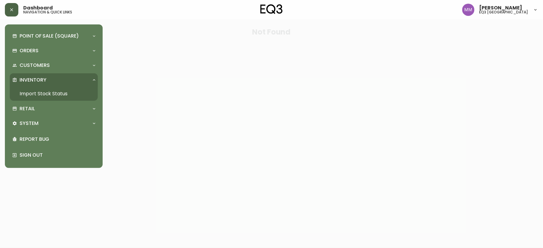  What do you see at coordinates (469, 10) in the screenshot?
I see `img: b124d21e3c5b19e4a2f2a57376a9c201` at bounding box center [469, 10].